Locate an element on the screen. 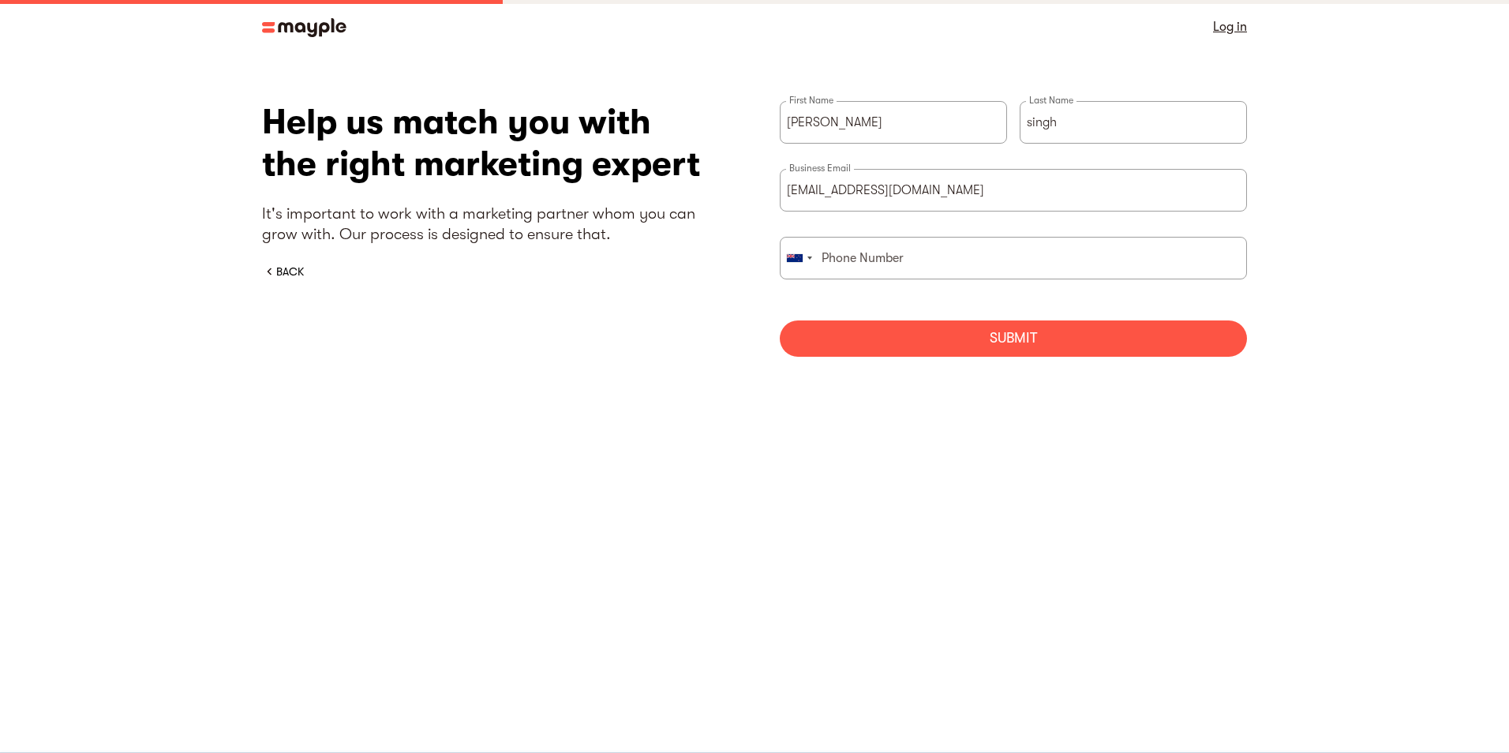 The height and width of the screenshot is (753, 1509). p: It's important to work with a marketing partner whom you can grow with. Our process is designed t... is located at coordinates (496, 224).